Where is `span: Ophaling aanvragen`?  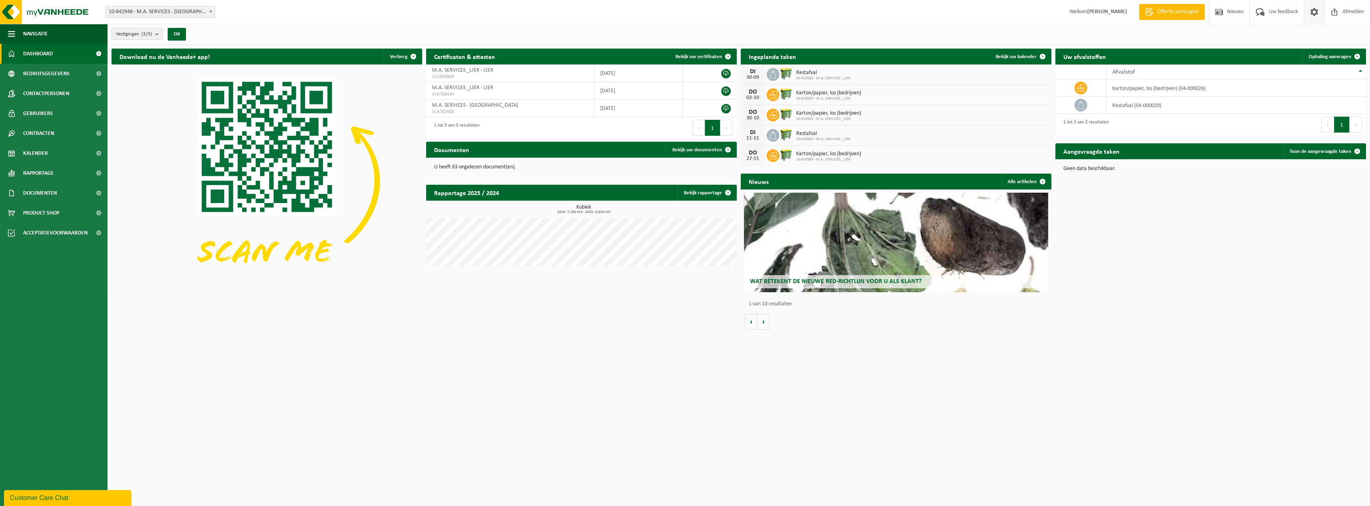
span: Ophaling aanvragen is located at coordinates (1329, 57).